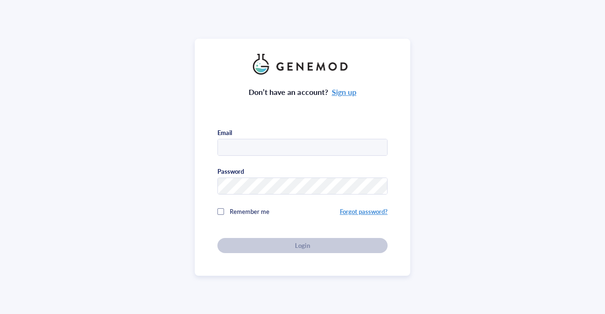 The height and width of the screenshot is (314, 605). Describe the element at coordinates (344, 92) in the screenshot. I see `a: Sign up` at that location.